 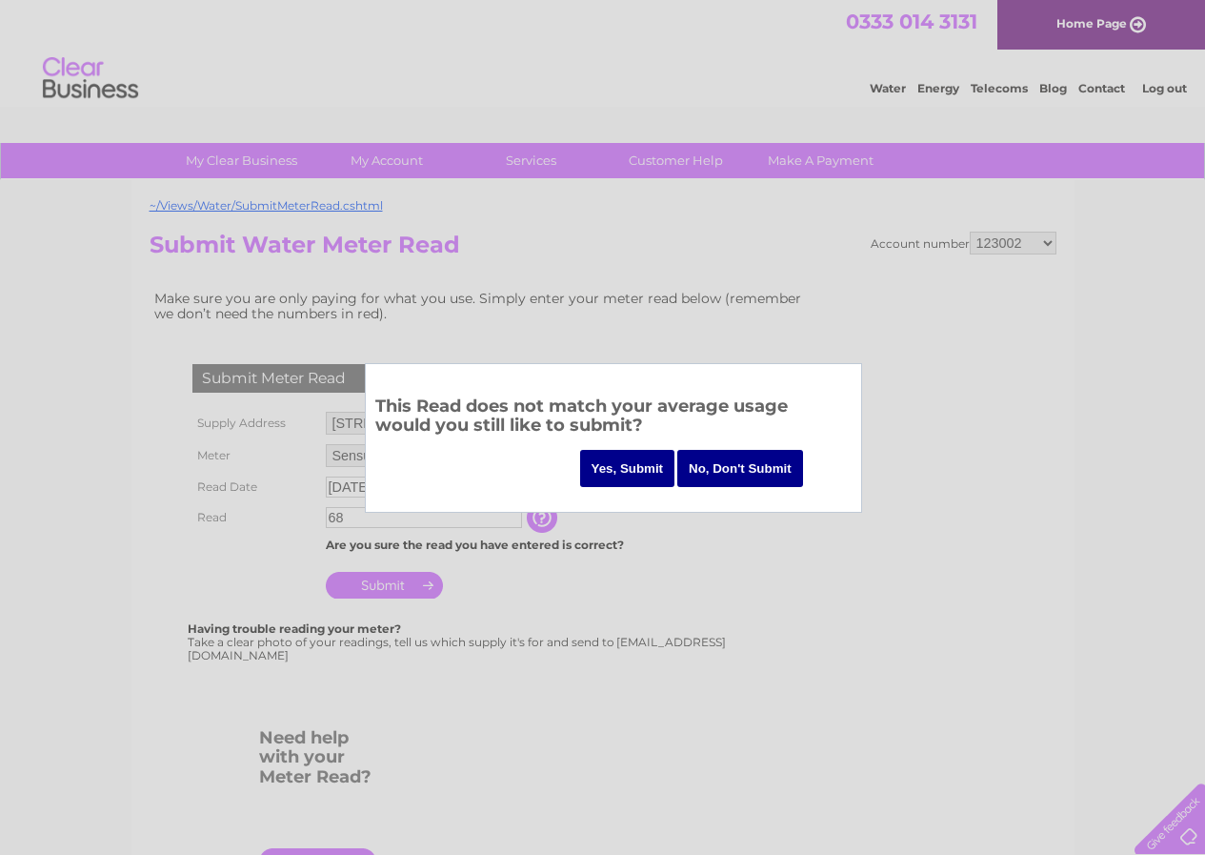 What do you see at coordinates (628, 468) in the screenshot?
I see `input: Yes, Submit` at bounding box center [628, 468].